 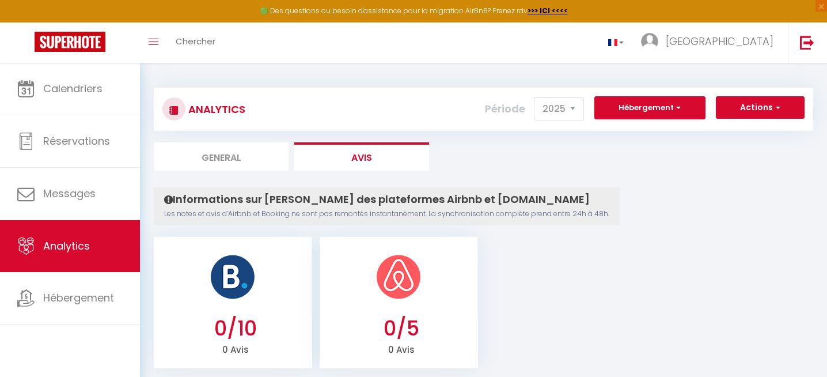 I want to click on h3: Analytics, so click(x=215, y=109).